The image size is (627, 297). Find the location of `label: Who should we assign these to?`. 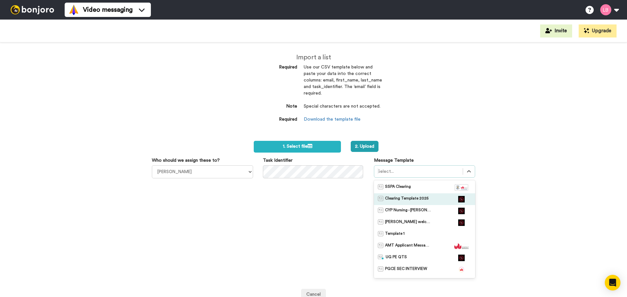

label: Who should we assign these to? is located at coordinates (186, 161).